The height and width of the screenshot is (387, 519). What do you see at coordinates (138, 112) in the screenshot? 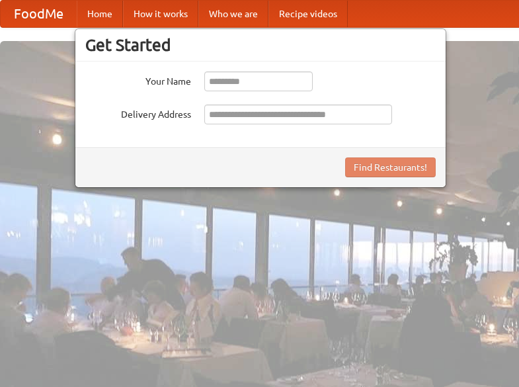
I see `label: Delivery Address` at bounding box center [138, 112].